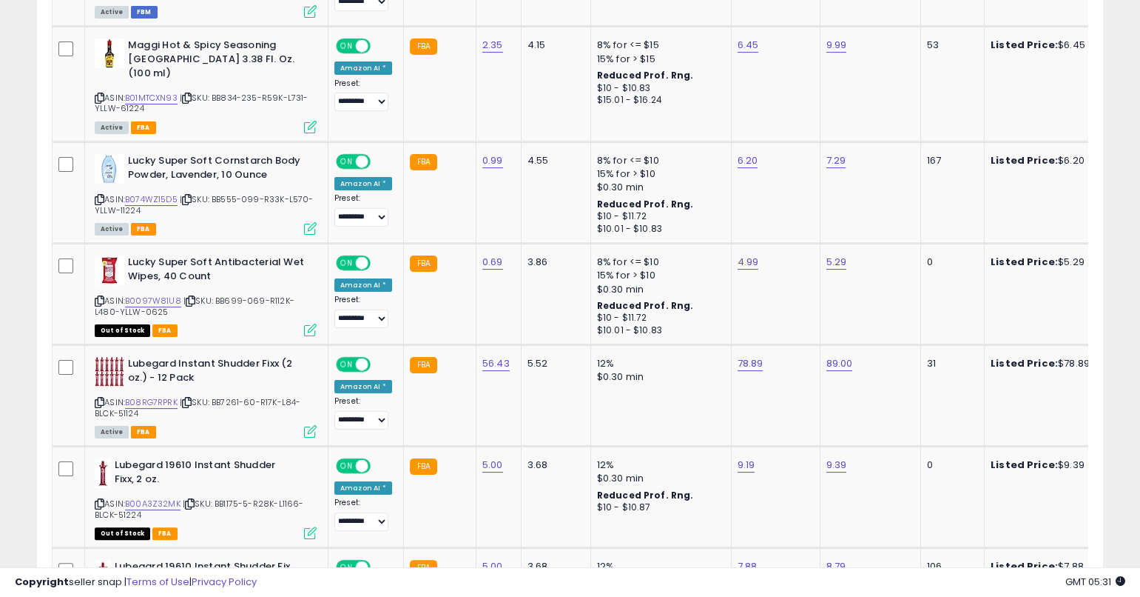 The height and width of the screenshot is (597, 1140). What do you see at coordinates (199, 508) in the screenshot?
I see `span: | SKU: BB1175-5-R28K-L1166-BLCK-51224` at bounding box center [199, 508].